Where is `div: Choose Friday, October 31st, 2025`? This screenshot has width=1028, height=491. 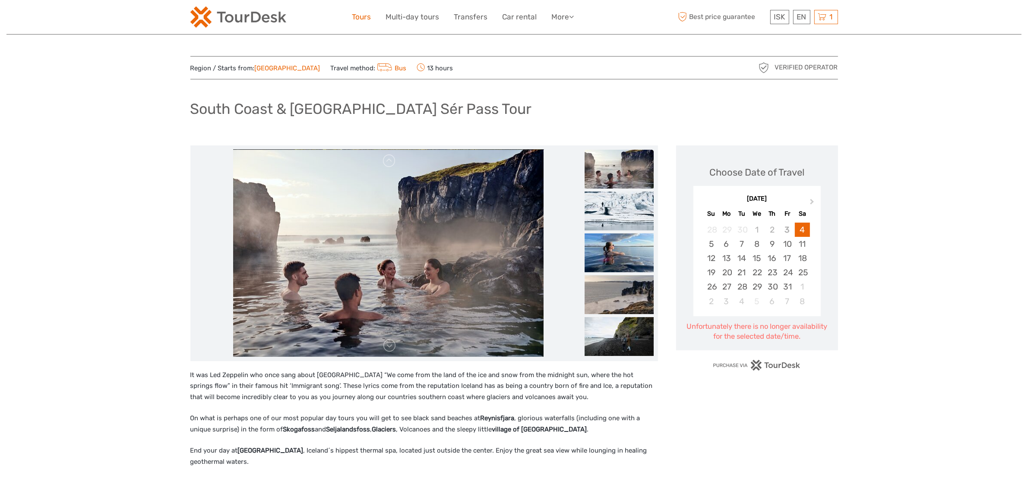 div: Choose Friday, October 31st, 2025 is located at coordinates (787, 287).